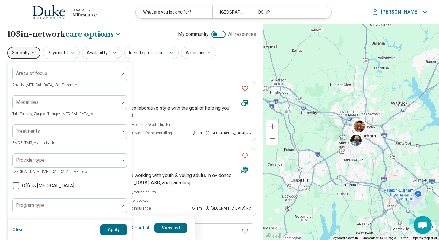 The image size is (439, 240). What do you see at coordinates (197, 209) in the screenshot?
I see `div: 1 mi` at bounding box center [197, 209].